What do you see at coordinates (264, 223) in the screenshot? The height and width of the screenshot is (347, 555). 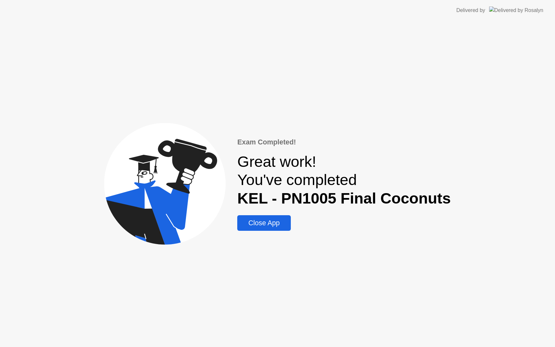 I see `div: Close App` at bounding box center [264, 223].